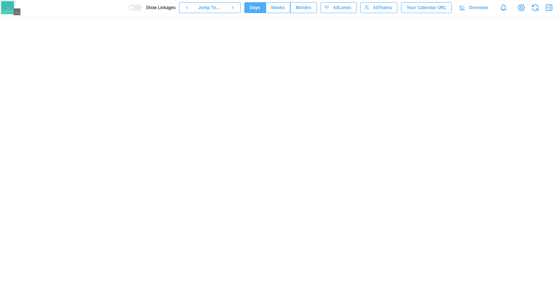  I want to click on button: Weeks, so click(278, 8).